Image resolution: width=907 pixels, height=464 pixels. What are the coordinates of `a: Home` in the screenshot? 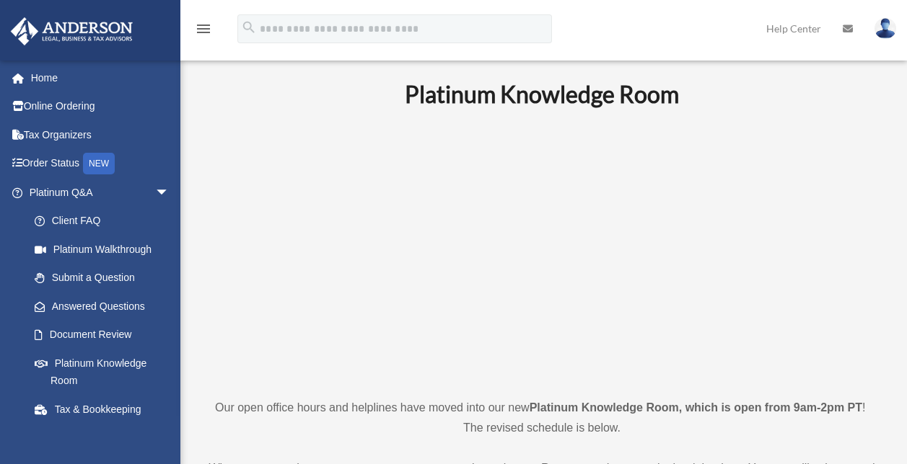 It's located at (100, 78).